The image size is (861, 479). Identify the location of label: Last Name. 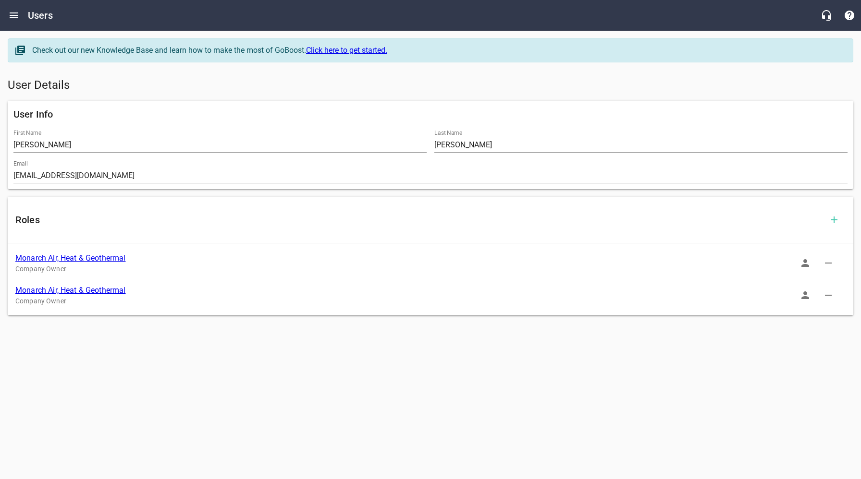
(448, 133).